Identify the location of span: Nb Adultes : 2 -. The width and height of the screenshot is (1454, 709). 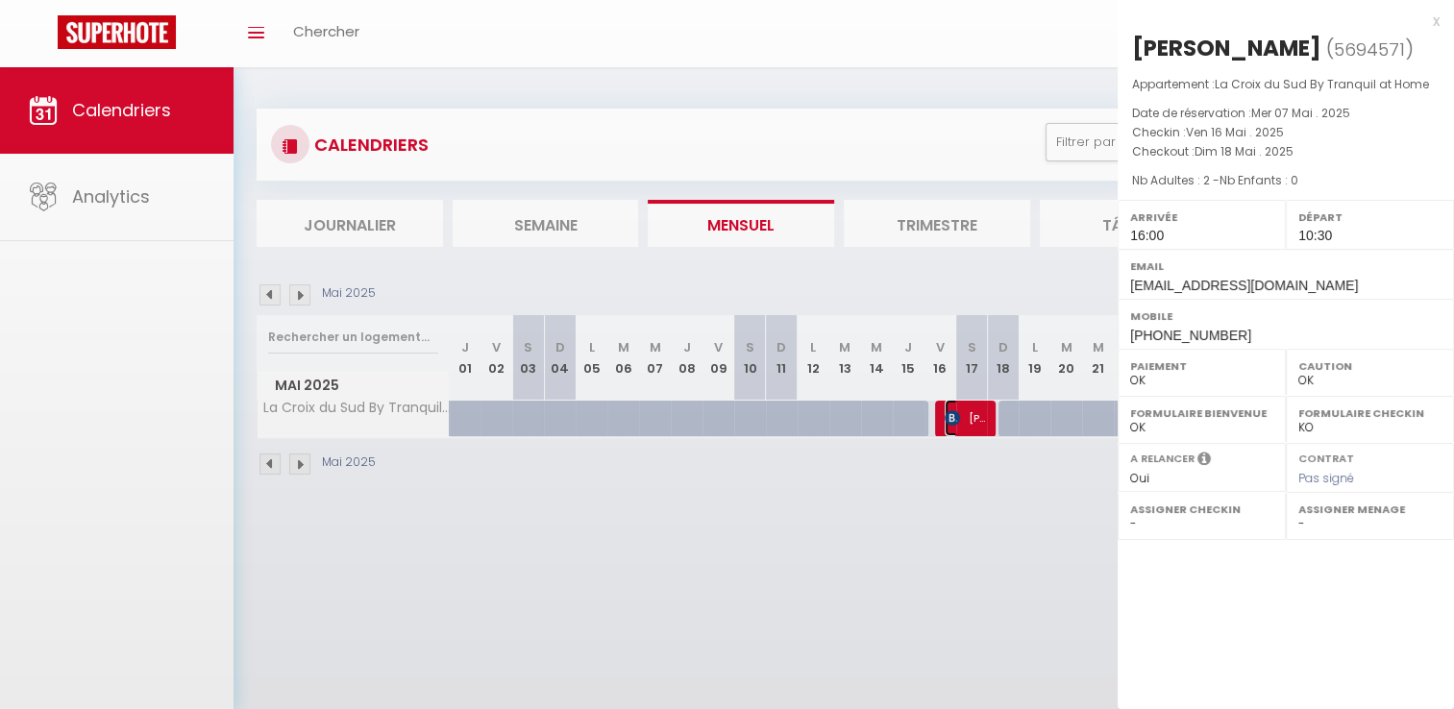
(1215, 180).